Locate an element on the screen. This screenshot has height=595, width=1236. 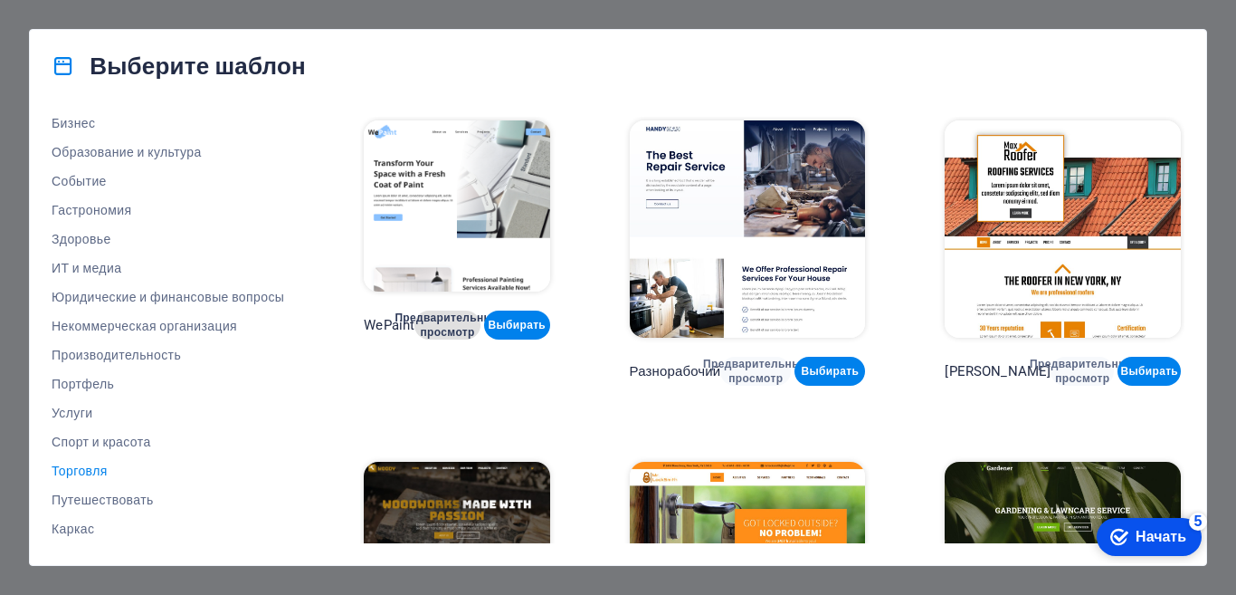
font: Бизнес is located at coordinates (73, 123).